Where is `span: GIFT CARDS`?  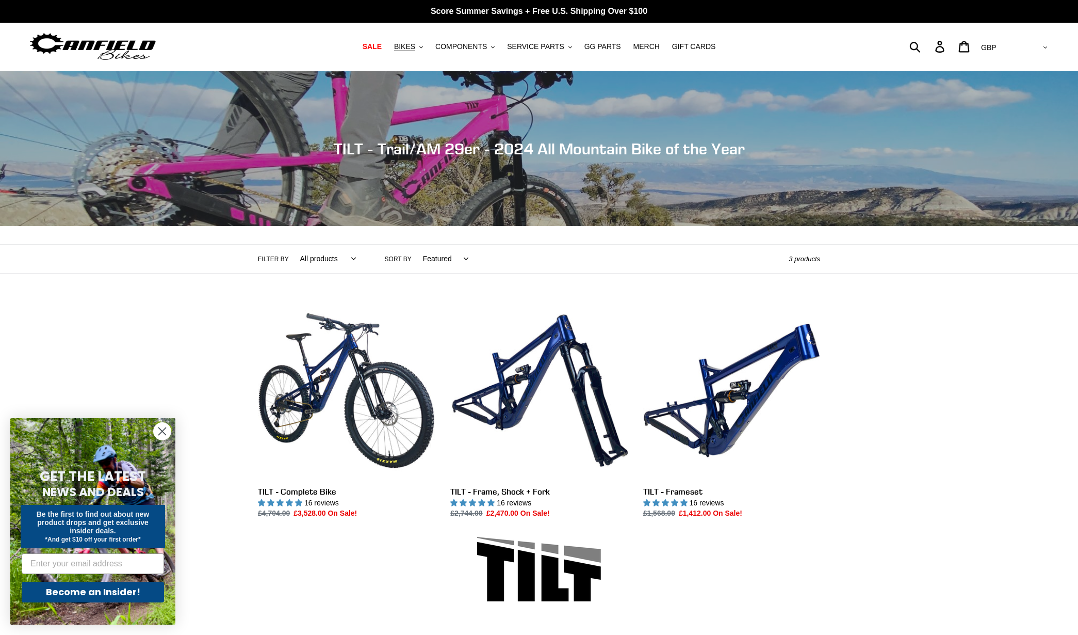 span: GIFT CARDS is located at coordinates (694, 46).